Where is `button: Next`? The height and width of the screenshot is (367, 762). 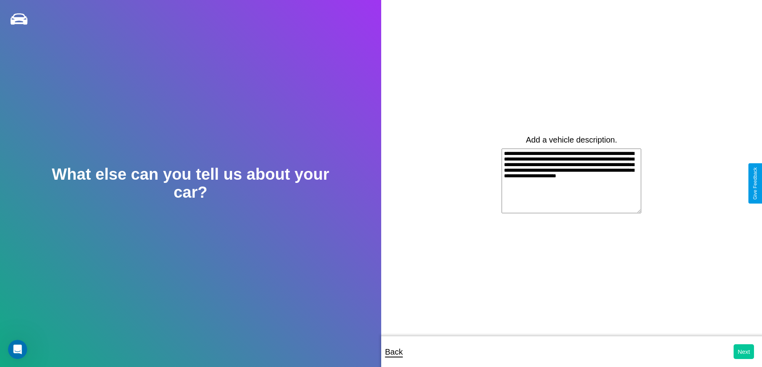
button: Next is located at coordinates (743, 352).